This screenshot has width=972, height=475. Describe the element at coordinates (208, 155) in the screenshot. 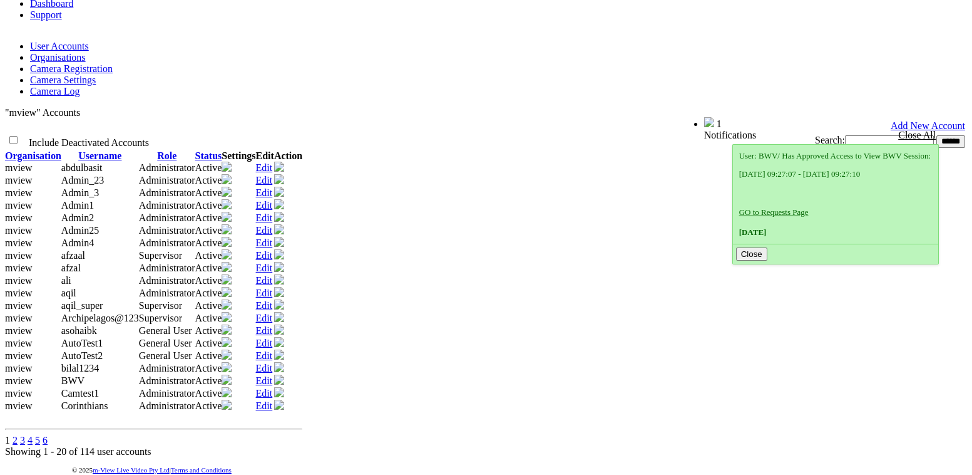

I see `a: Status` at that location.